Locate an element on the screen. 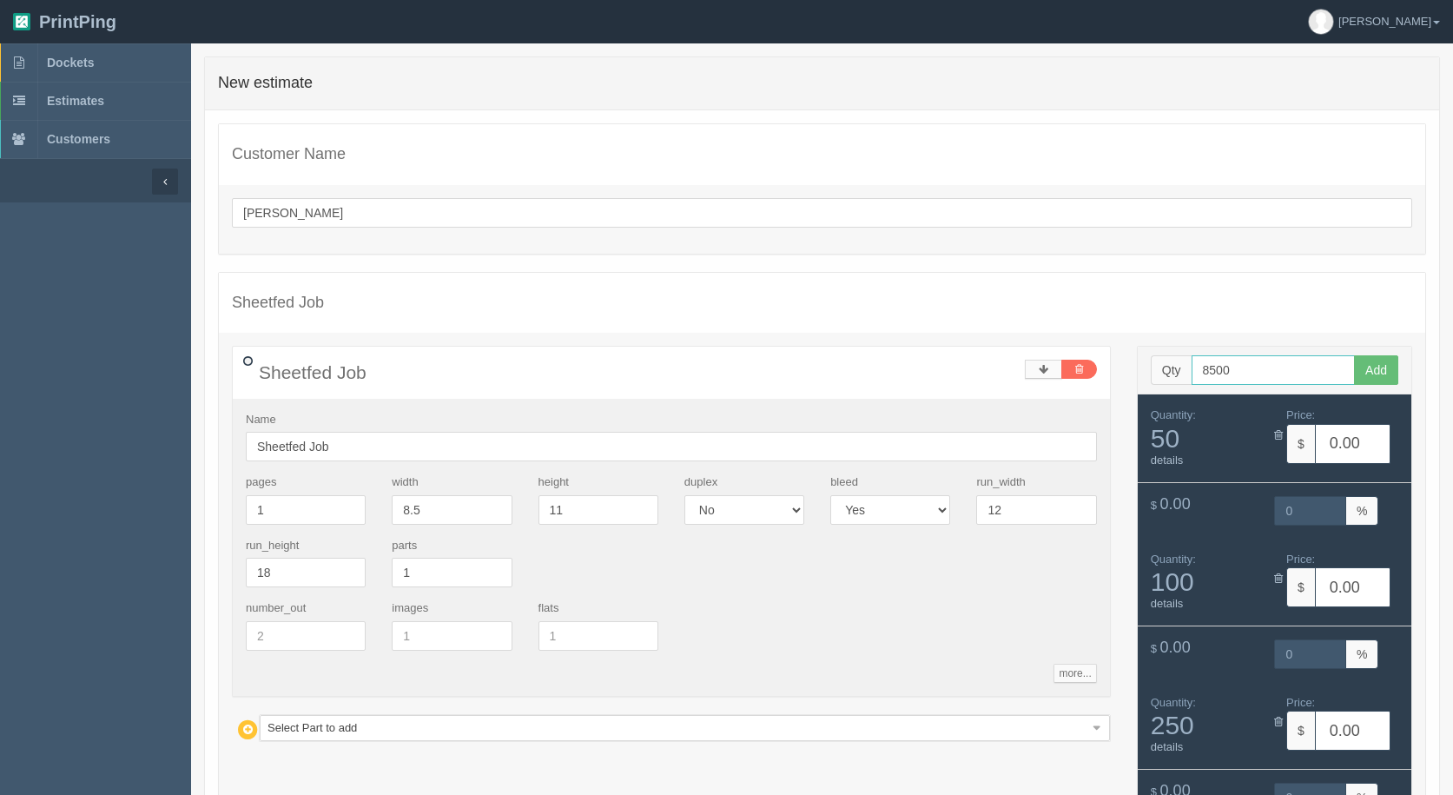  span: Sheetfed Job is located at coordinates (313, 372).